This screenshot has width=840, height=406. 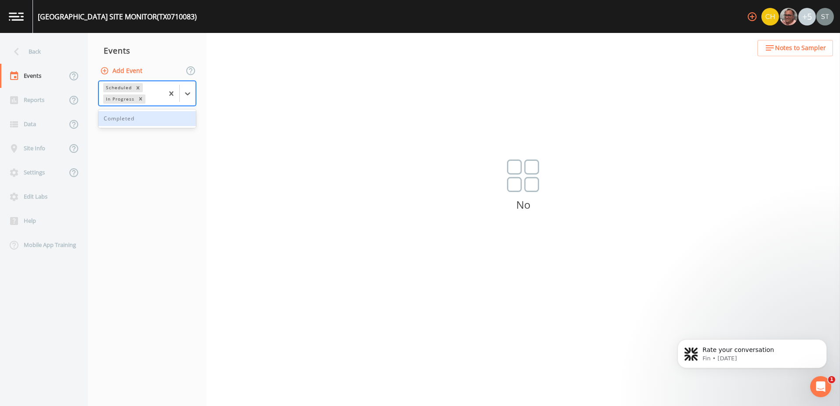 What do you see at coordinates (807, 17) in the screenshot?
I see `div: +5` at bounding box center [807, 17].